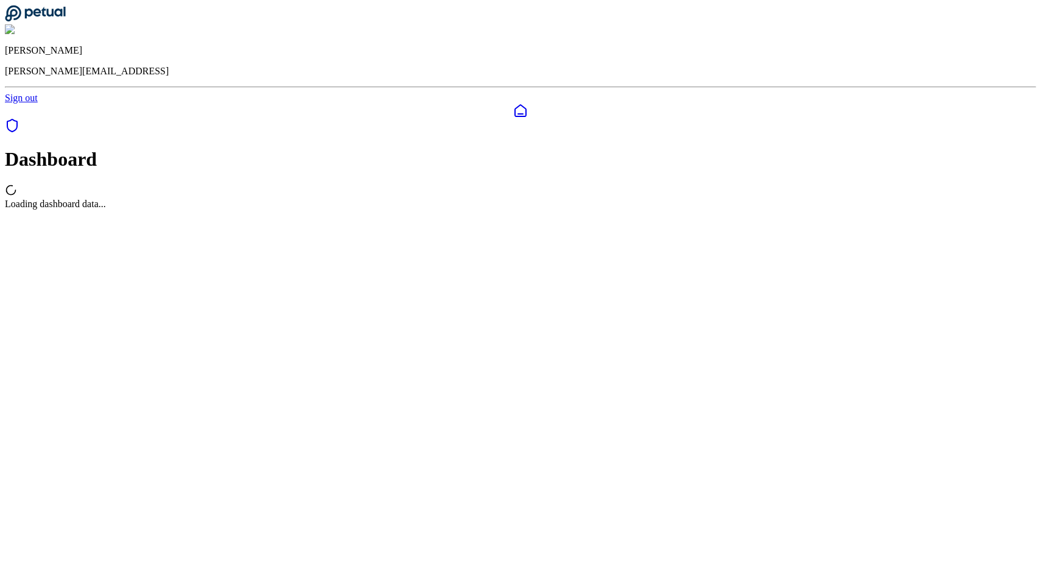  What do you see at coordinates (35, 18) in the screenshot?
I see `a: Go to Dashboard` at bounding box center [35, 18].